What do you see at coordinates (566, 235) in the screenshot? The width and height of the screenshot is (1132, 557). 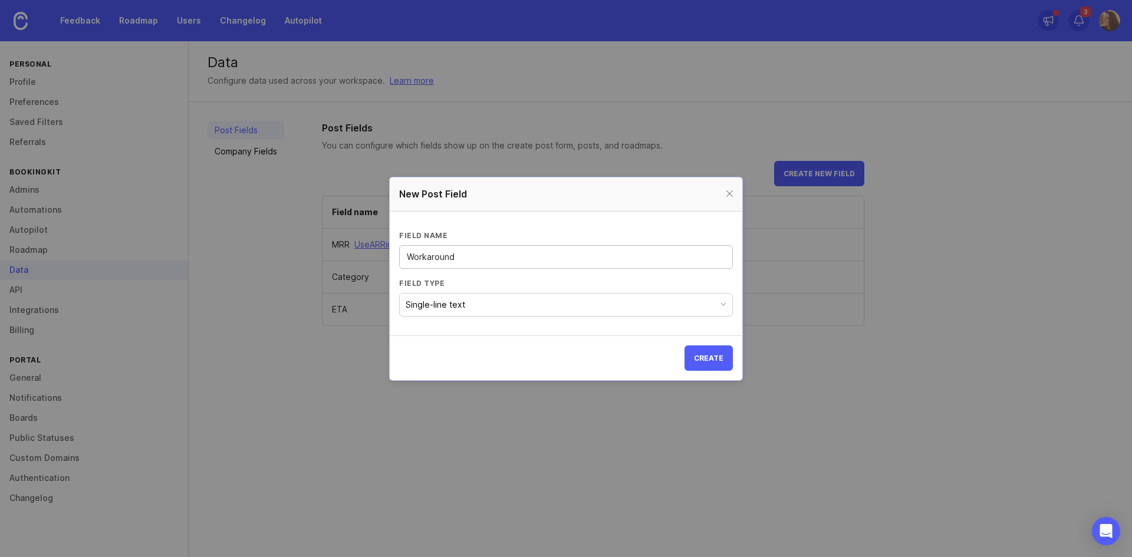 I see `label: Field name` at bounding box center [566, 235].